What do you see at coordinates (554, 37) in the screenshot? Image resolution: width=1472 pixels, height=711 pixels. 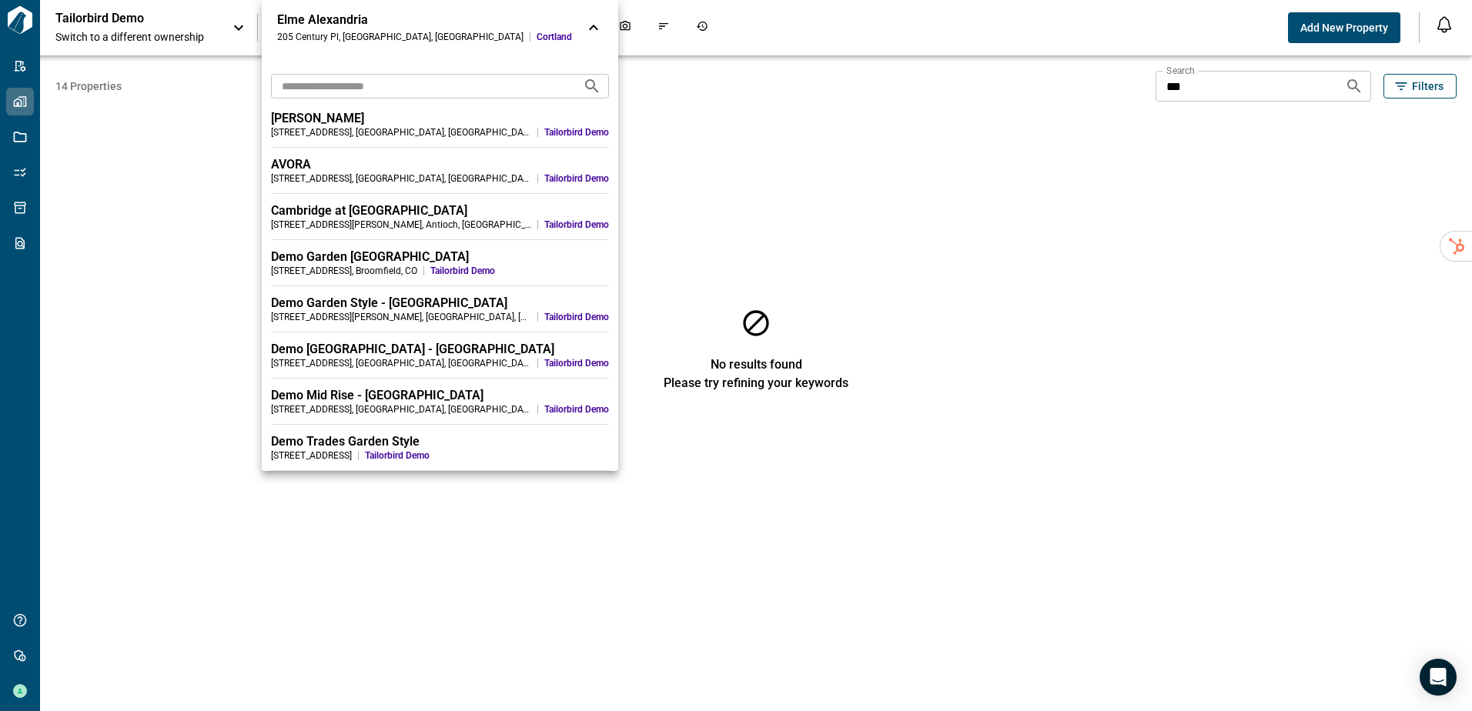 I see `span: Cortland` at bounding box center [554, 37].